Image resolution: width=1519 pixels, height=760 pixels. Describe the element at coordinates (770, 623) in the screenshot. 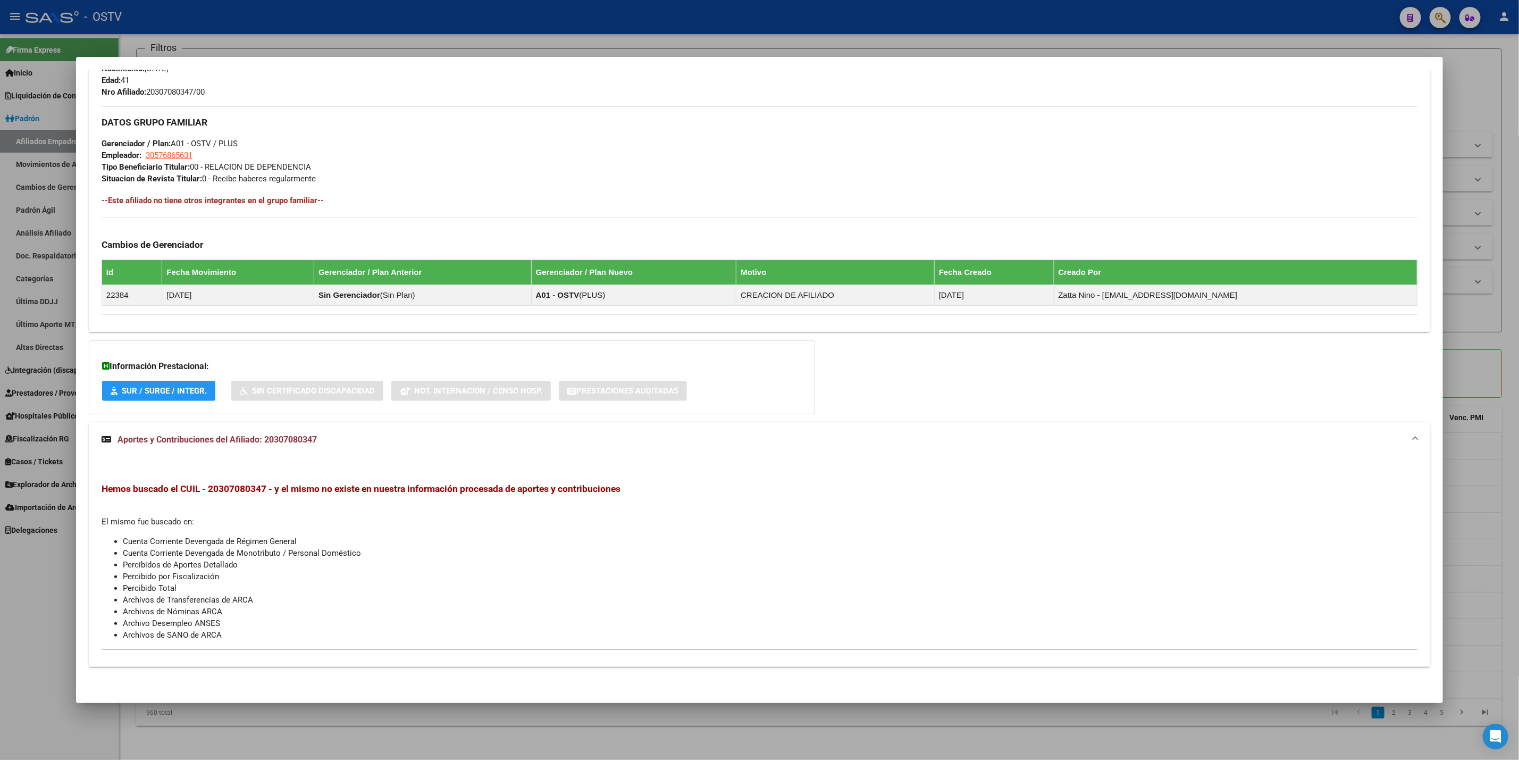

I see `li: Archivo Desempleo ANSES` at that location.